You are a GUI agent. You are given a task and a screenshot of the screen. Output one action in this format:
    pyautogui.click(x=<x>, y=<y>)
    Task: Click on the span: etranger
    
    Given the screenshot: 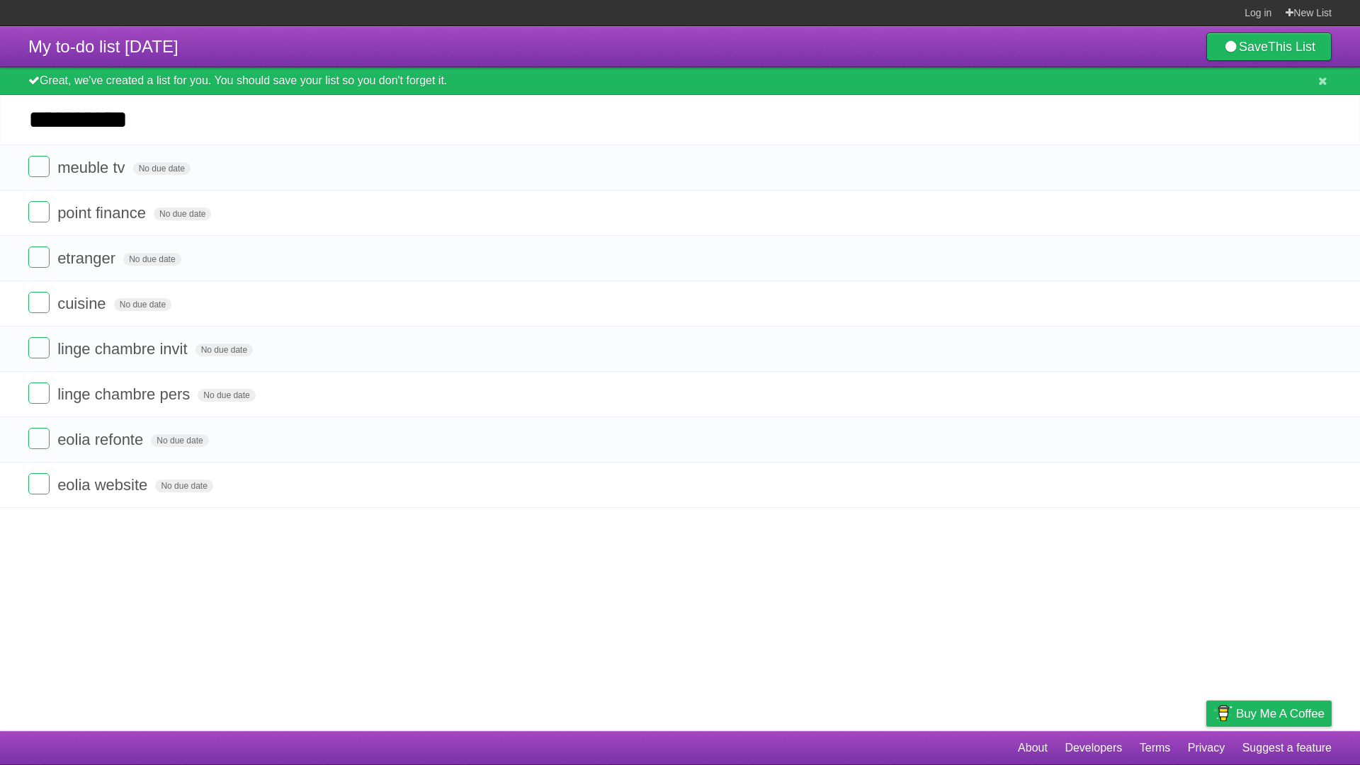 What is the action you would take?
    pyautogui.click(x=88, y=258)
    